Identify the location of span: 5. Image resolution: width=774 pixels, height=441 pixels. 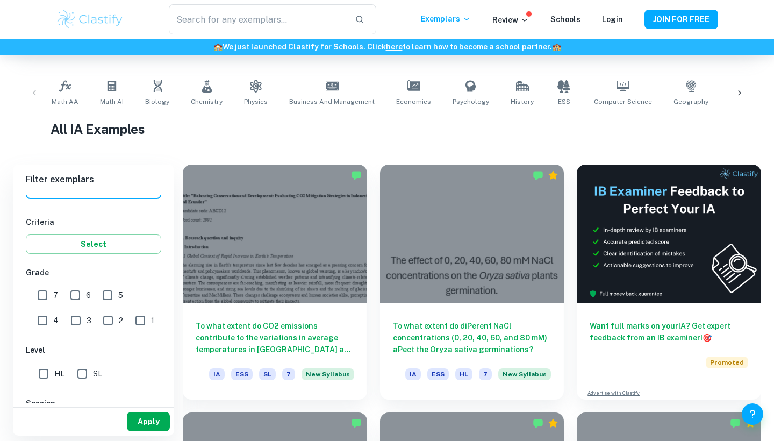
(120, 295).